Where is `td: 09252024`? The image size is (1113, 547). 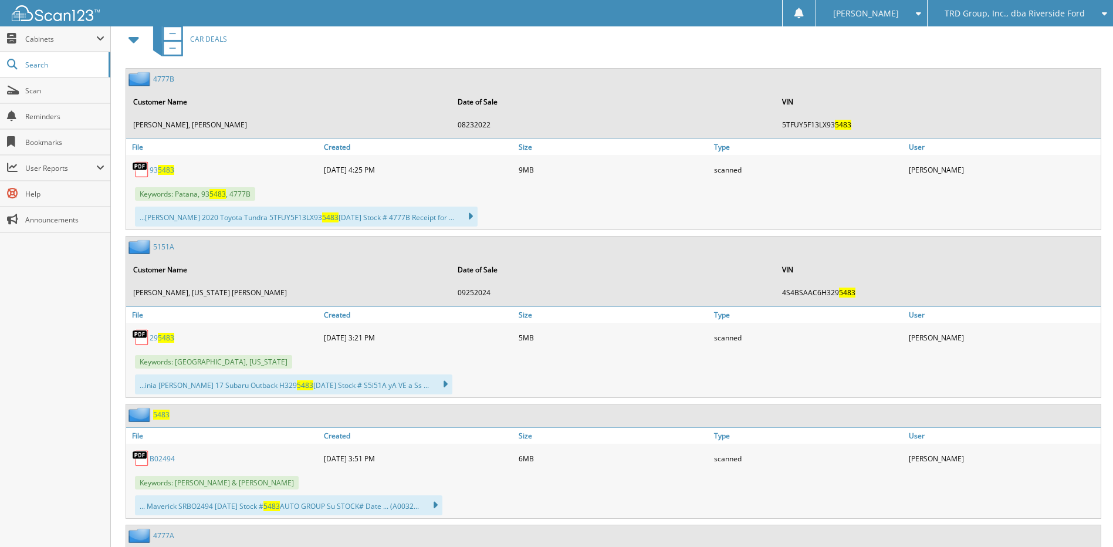 td: 09252024 is located at coordinates (613, 292).